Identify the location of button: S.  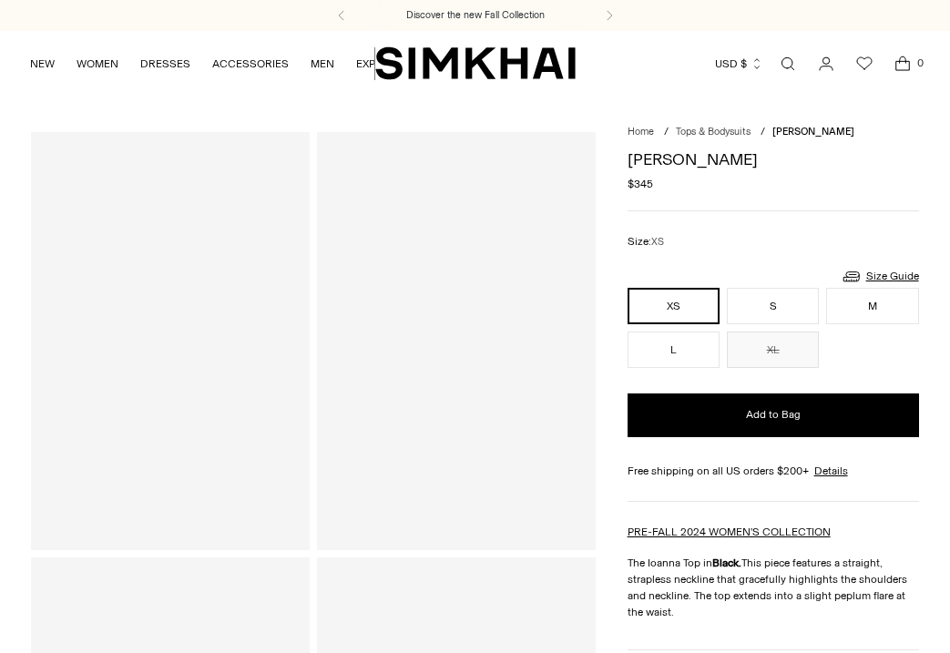
(773, 306).